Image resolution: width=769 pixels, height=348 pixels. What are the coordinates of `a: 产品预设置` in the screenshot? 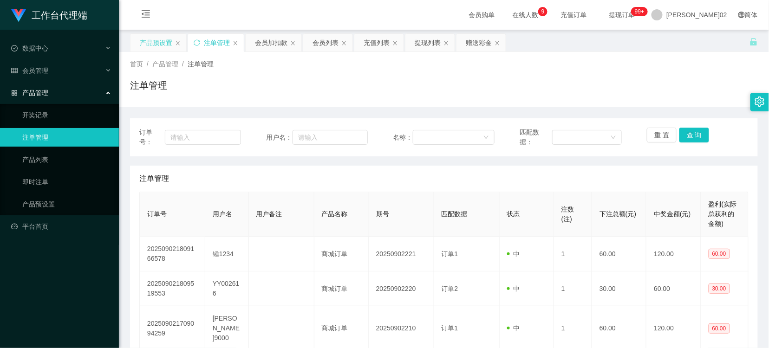 It's located at (67, 204).